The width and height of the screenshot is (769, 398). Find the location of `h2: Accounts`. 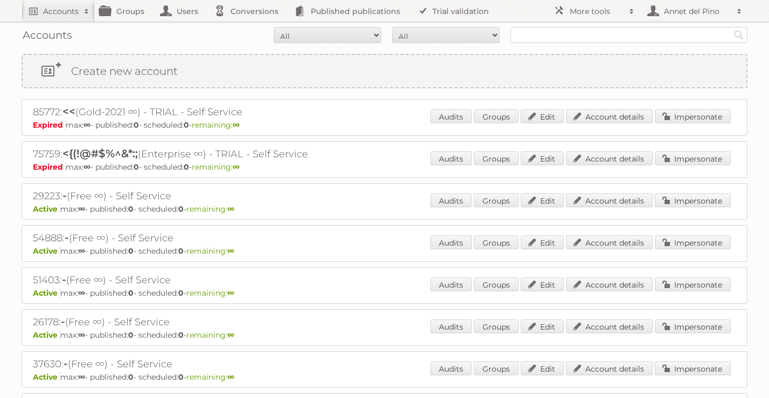

h2: Accounts is located at coordinates (61, 11).